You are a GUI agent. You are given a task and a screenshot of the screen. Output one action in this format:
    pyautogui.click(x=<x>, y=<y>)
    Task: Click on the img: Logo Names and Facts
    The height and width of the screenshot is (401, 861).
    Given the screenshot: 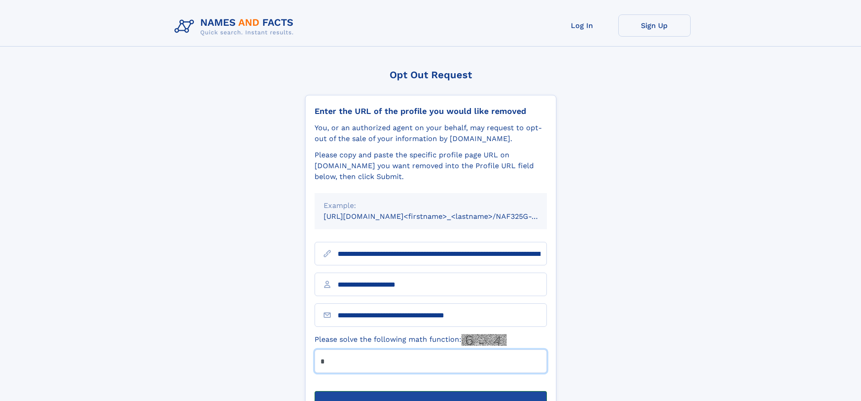 What is the action you would take?
    pyautogui.click(x=236, y=27)
    